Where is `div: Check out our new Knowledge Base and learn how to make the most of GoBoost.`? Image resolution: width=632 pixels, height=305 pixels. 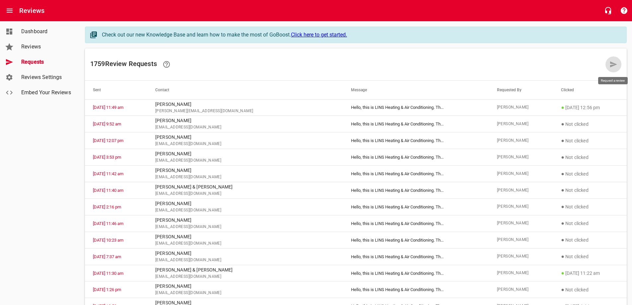 div: Check out our new Knowledge Base and learn how to make the most of GoBoost. is located at coordinates (361, 35).